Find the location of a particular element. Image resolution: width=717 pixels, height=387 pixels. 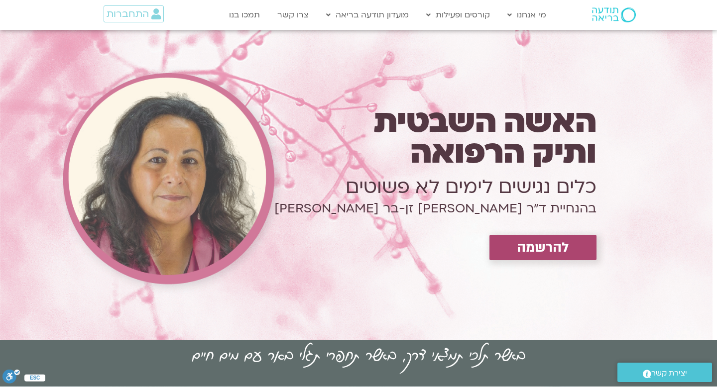

a: התחברות is located at coordinates (133, 14).